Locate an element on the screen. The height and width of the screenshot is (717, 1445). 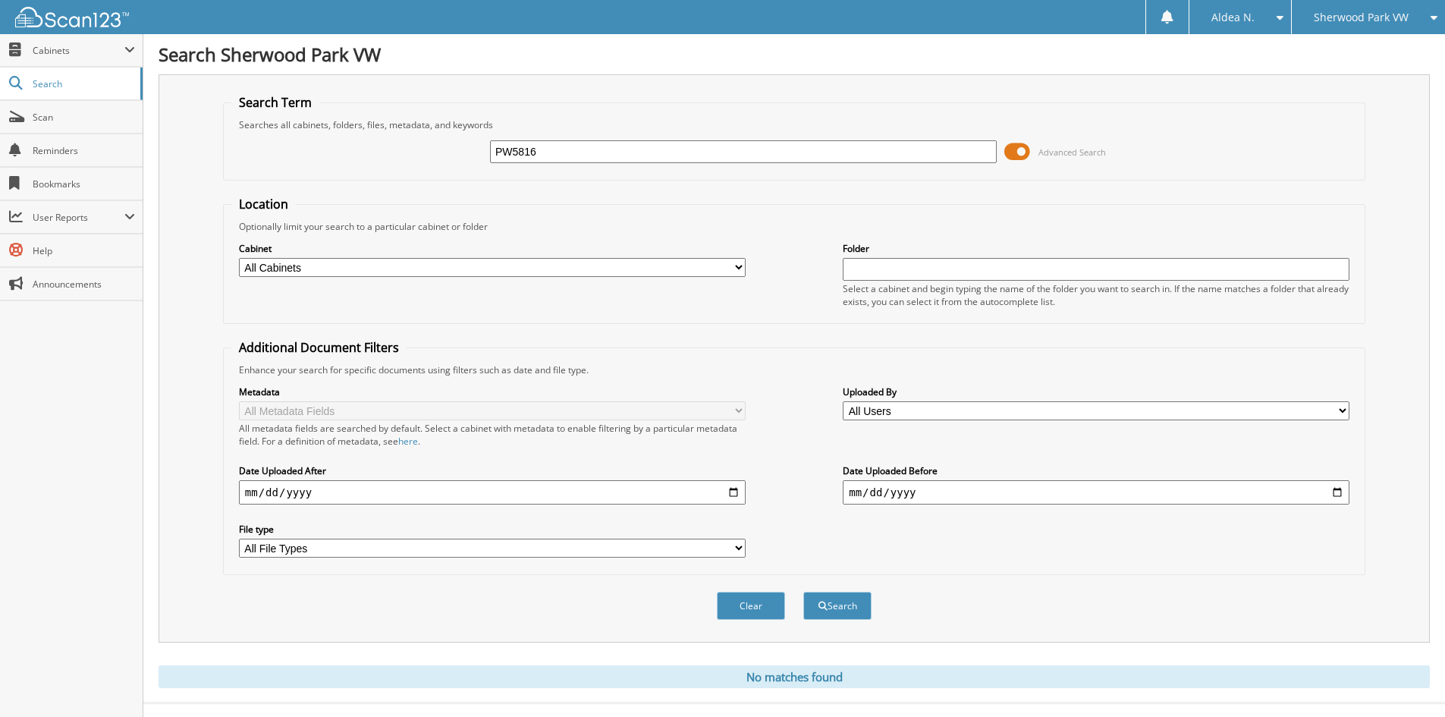
input: end is located at coordinates (1096, 492).